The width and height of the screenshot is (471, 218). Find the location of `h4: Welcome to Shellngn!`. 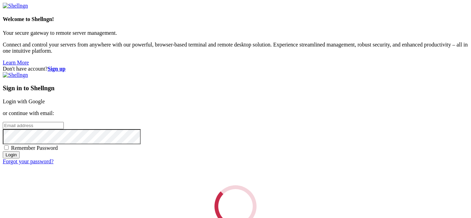

h4: Welcome to Shellngn! is located at coordinates (236, 19).